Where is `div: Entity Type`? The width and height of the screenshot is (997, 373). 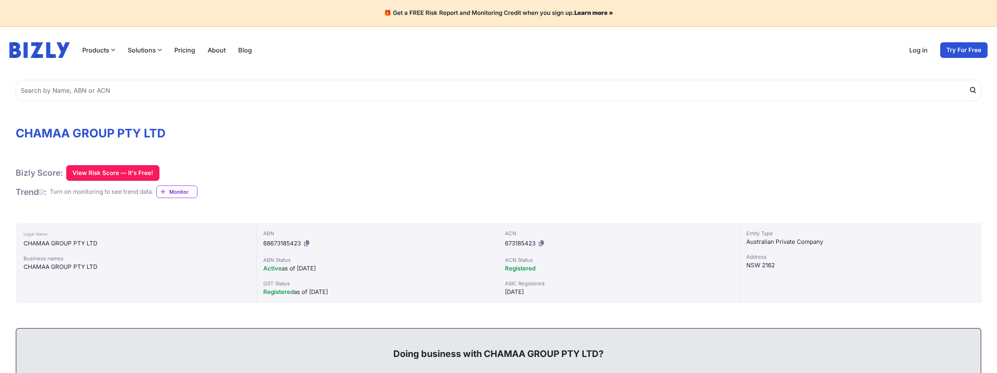
div: Entity Type is located at coordinates (860, 233).